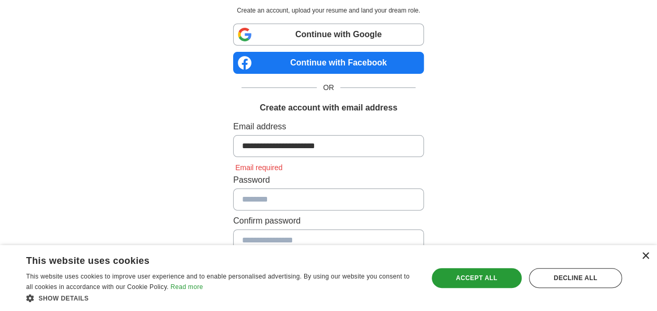 The image size is (657, 311). I want to click on h1: Create account with email address, so click(328, 108).